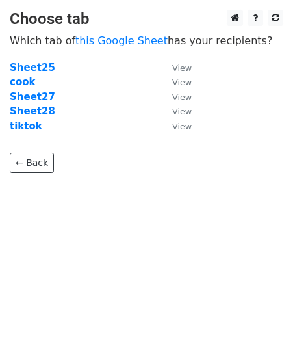 This screenshot has height=344, width=293. I want to click on a: tiktok, so click(26, 126).